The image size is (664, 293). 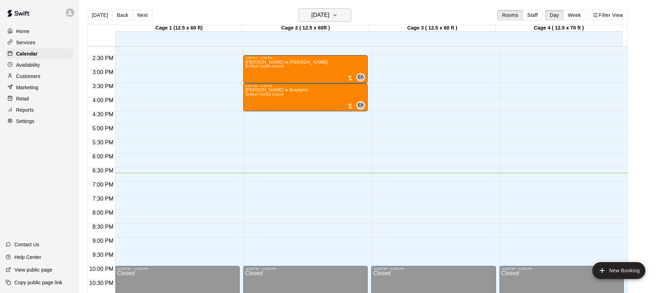 I want to click on div: Retail, so click(x=39, y=99).